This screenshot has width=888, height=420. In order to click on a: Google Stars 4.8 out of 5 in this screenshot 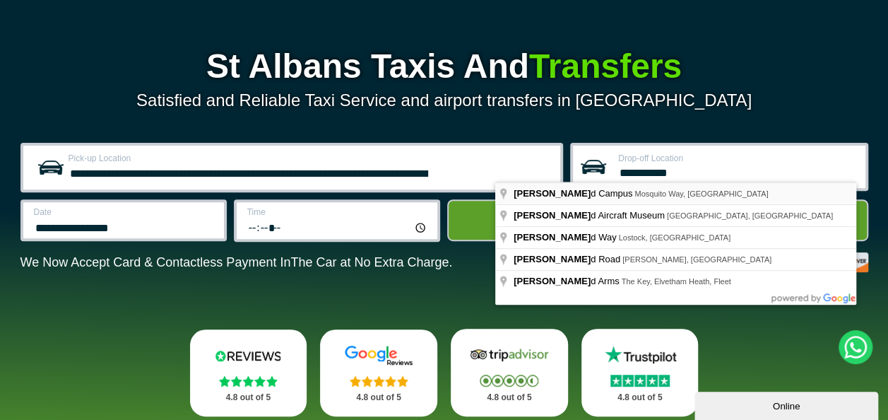, I will do `click(379, 372)`.